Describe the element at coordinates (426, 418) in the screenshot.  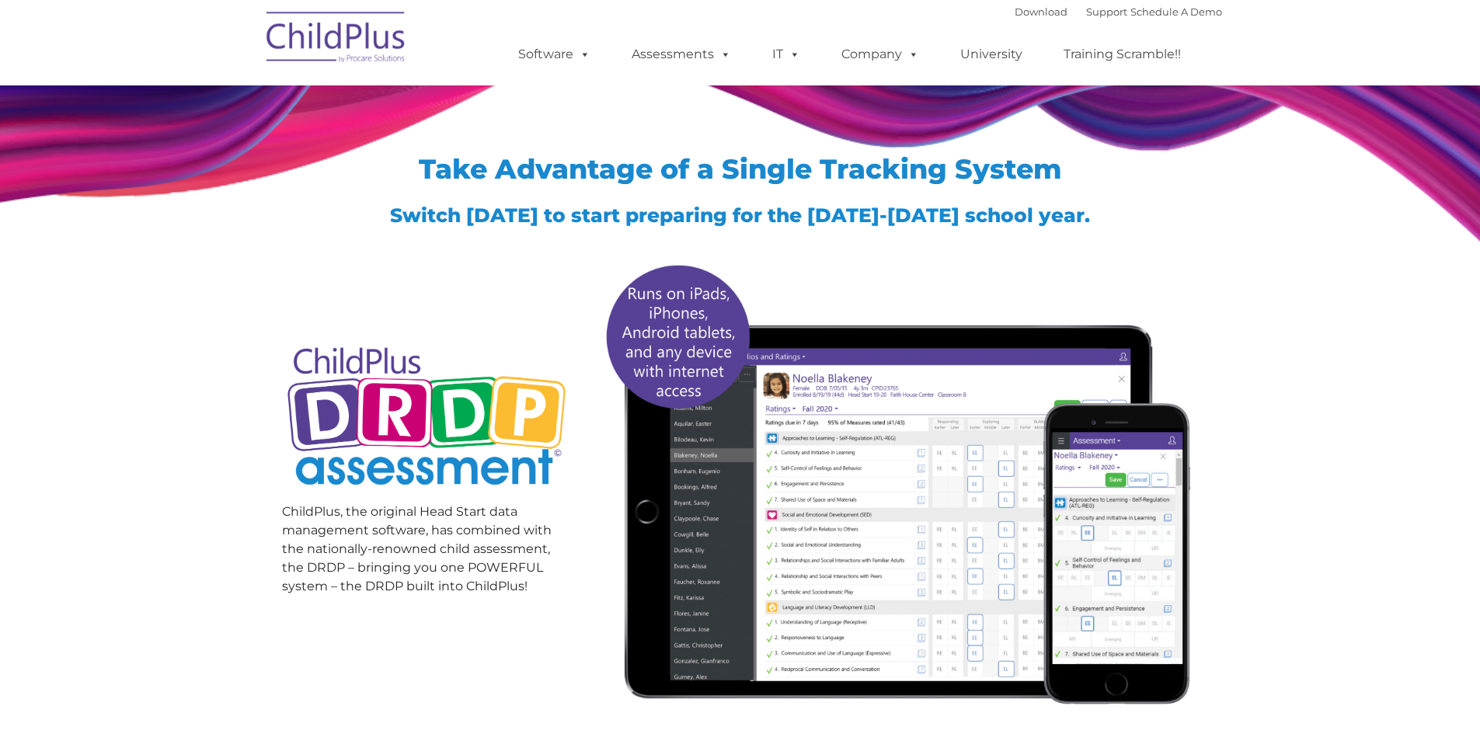
I see `img: Copyright - DRDP Logo` at that location.